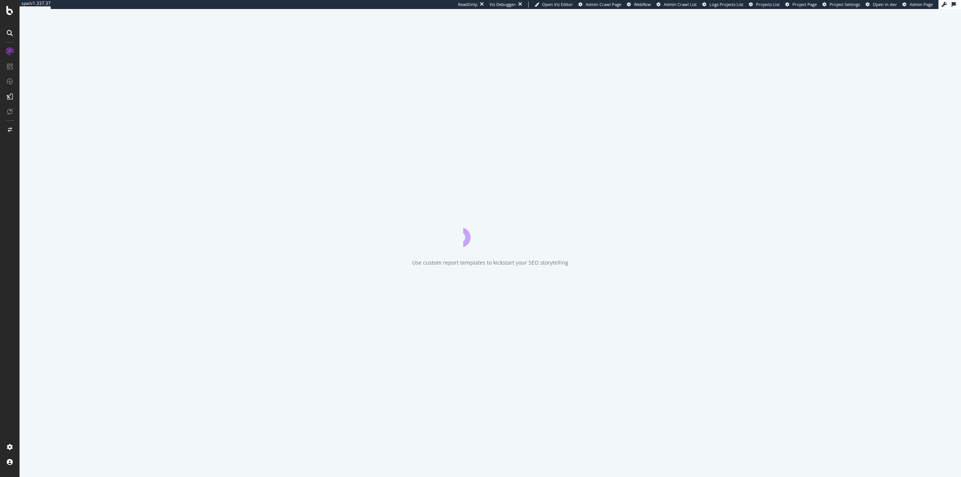 The height and width of the screenshot is (477, 961). What do you see at coordinates (642, 4) in the screenshot?
I see `span: Webflow` at bounding box center [642, 4].